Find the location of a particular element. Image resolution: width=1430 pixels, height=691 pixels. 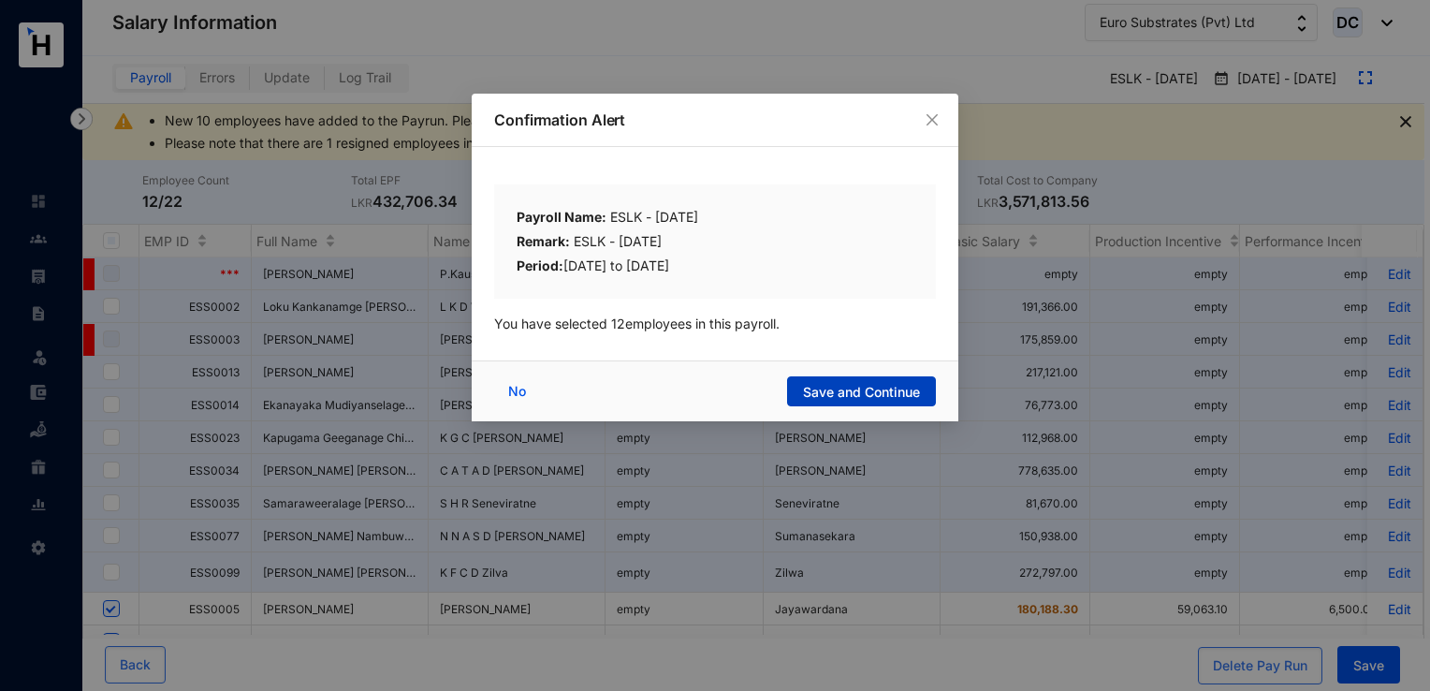

span: No is located at coordinates (517, 391).